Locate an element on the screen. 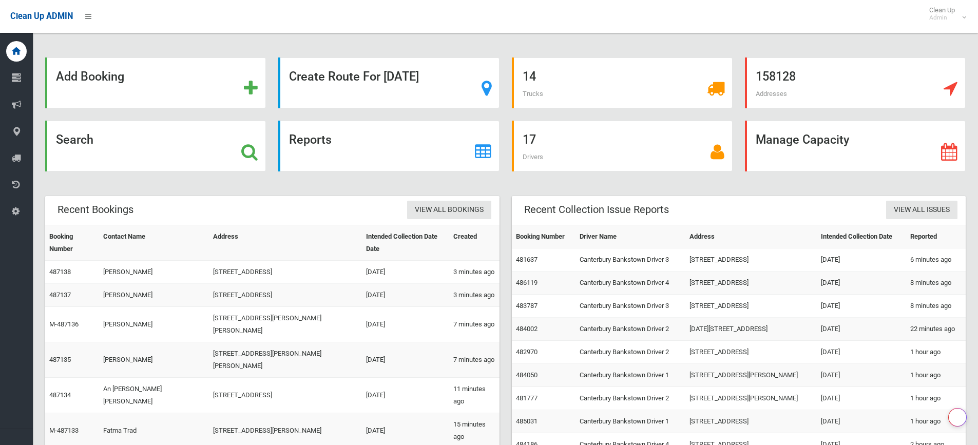  a: 481777 is located at coordinates (527, 398).